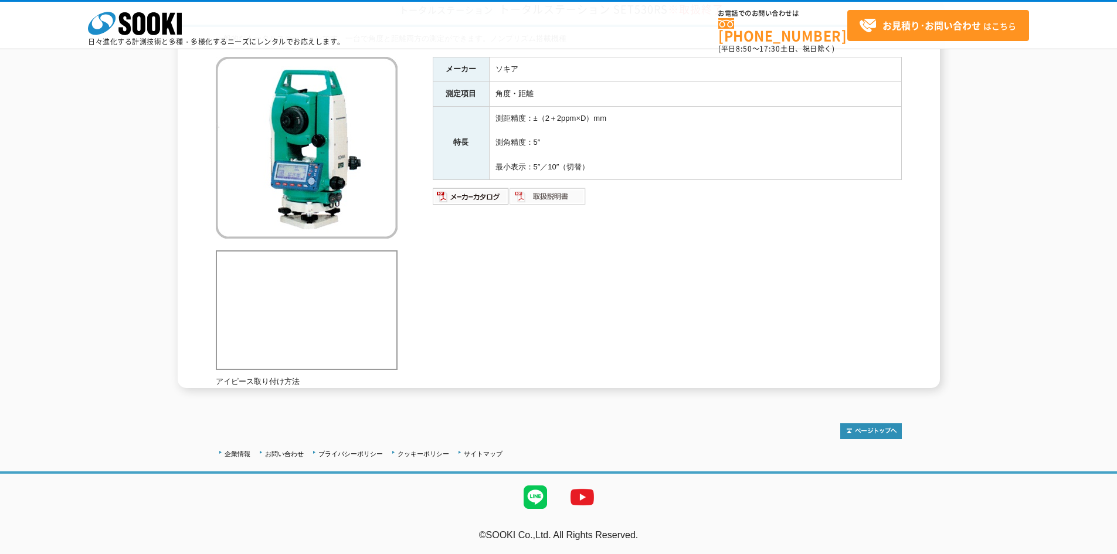 This screenshot has width=1117, height=554. I want to click on span: 8:50, so click(744, 49).